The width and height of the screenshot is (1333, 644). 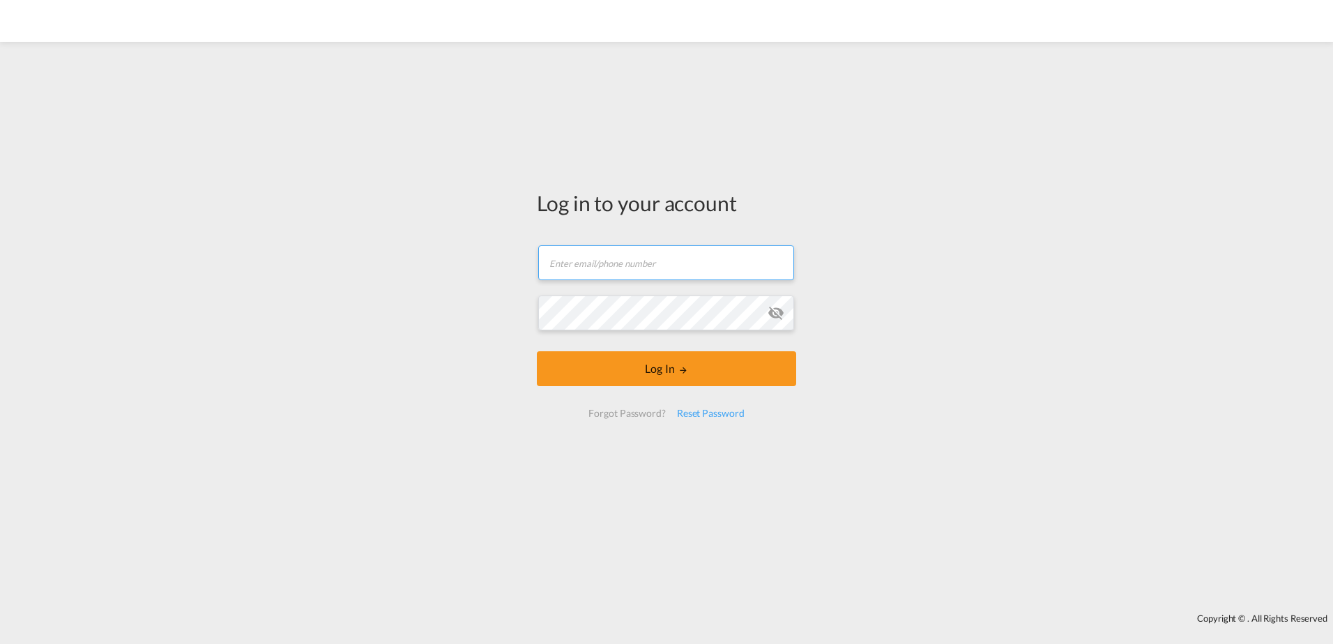 I want to click on div: Reset Password, so click(x=710, y=413).